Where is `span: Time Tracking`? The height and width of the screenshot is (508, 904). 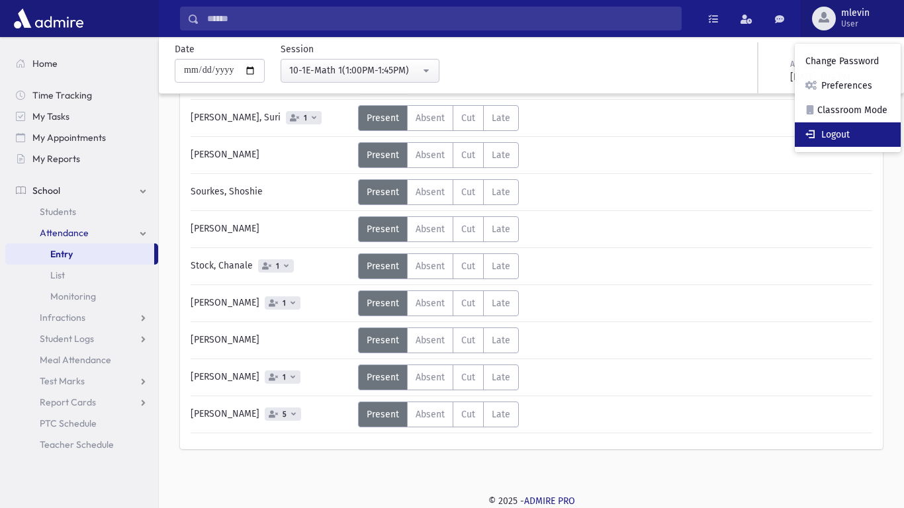 span: Time Tracking is located at coordinates (62, 95).